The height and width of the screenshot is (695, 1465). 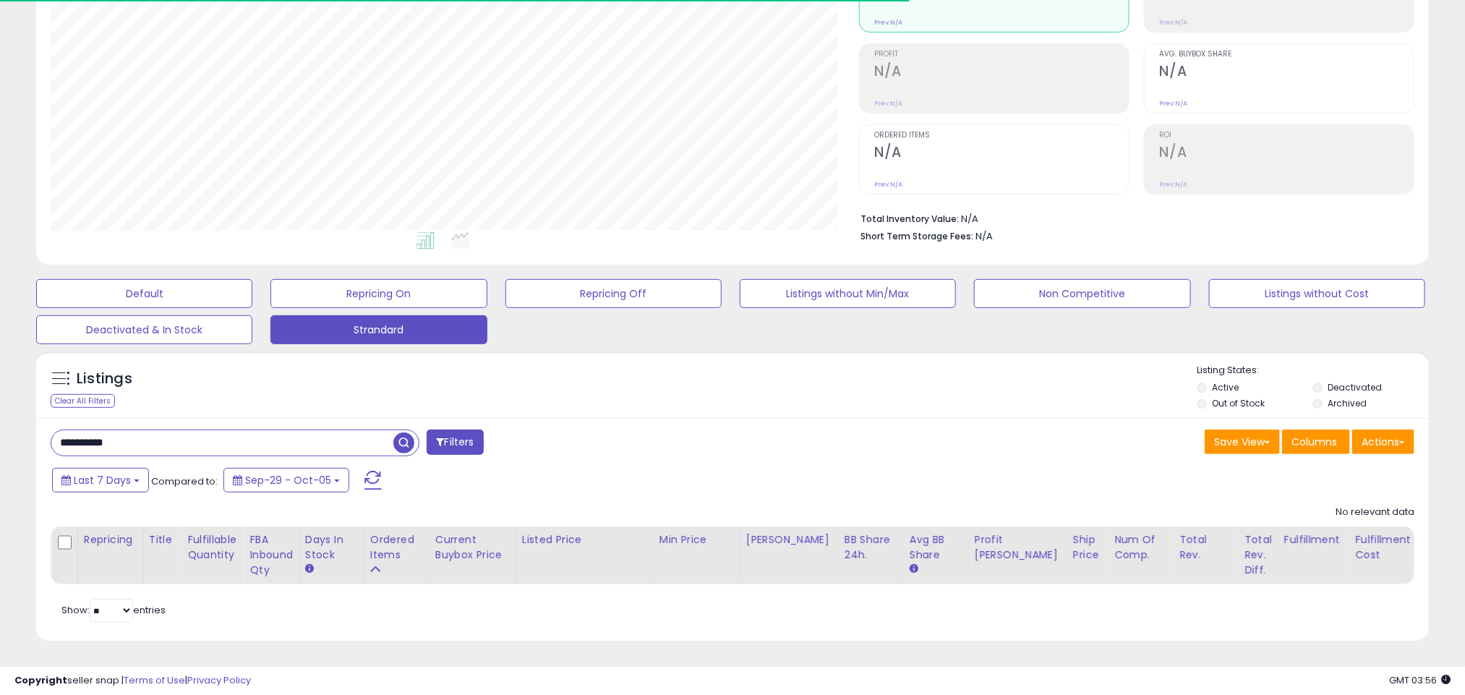 What do you see at coordinates (41, 680) in the screenshot?
I see `strong: Copyright` at bounding box center [41, 680].